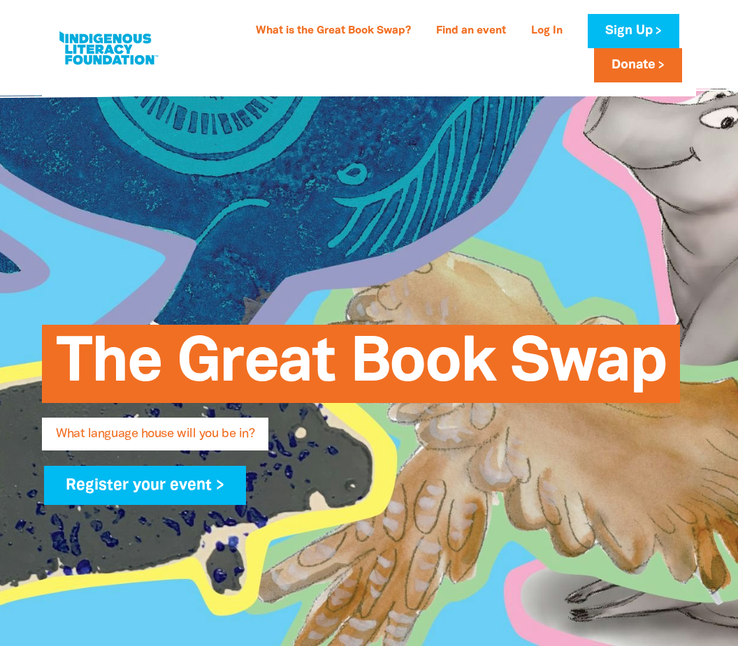 This screenshot has height=646, width=738. I want to click on a: Log In, so click(546, 31).